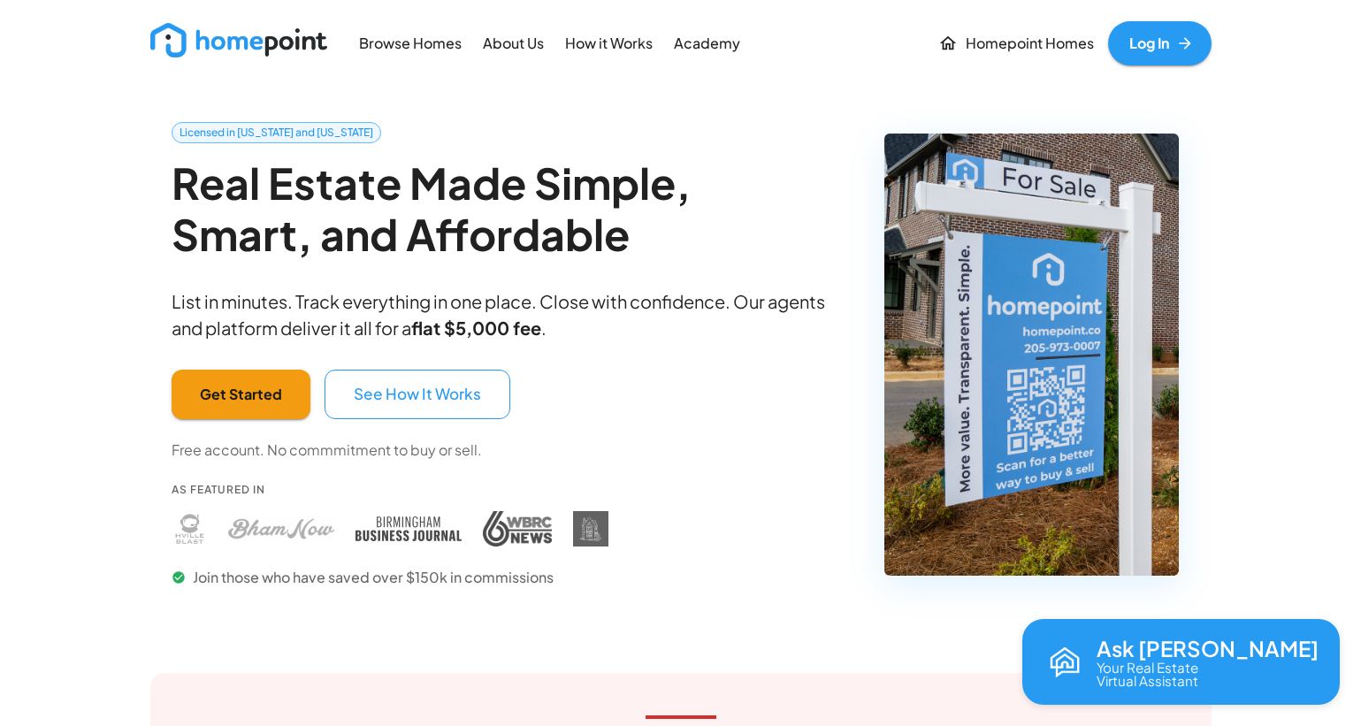 The width and height of the screenshot is (1361, 726). Describe the element at coordinates (239, 40) in the screenshot. I see `img: new_logo_light.png` at that location.